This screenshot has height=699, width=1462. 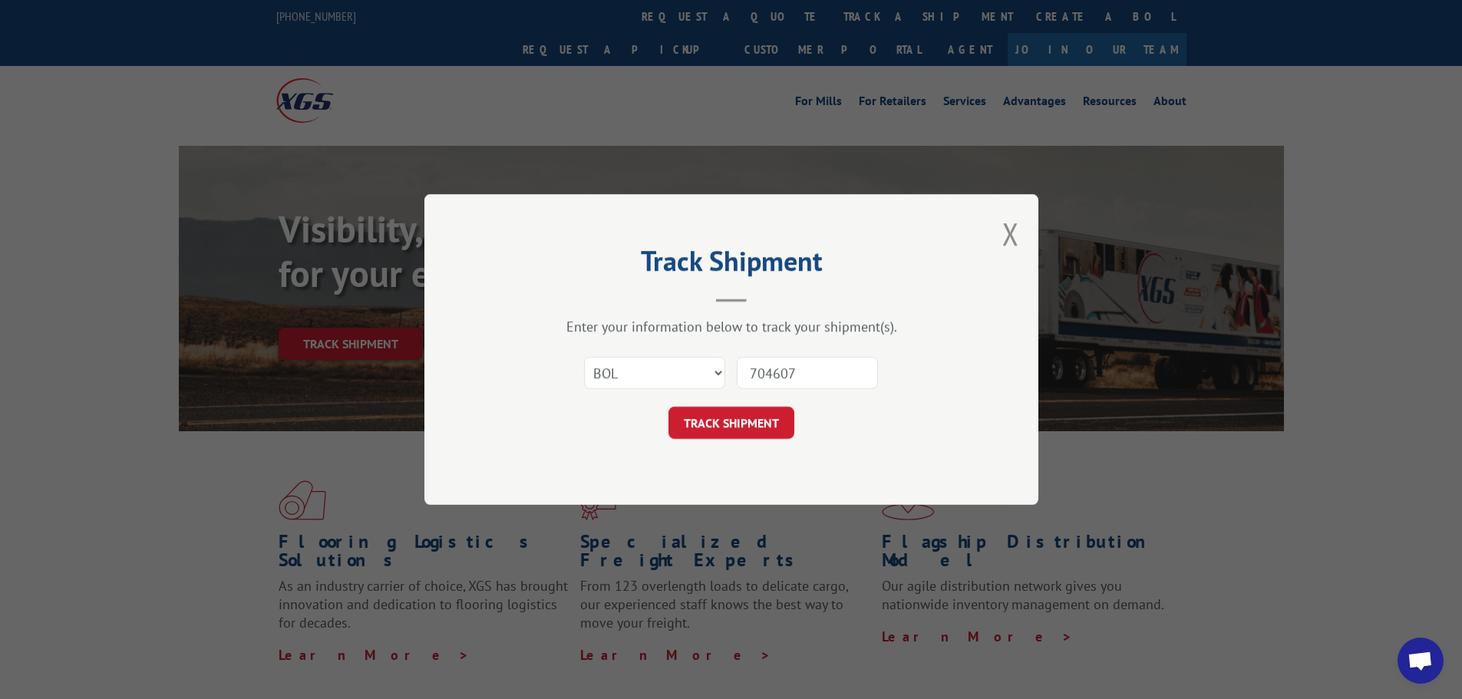 I want to click on div: Open chat, so click(x=1421, y=661).